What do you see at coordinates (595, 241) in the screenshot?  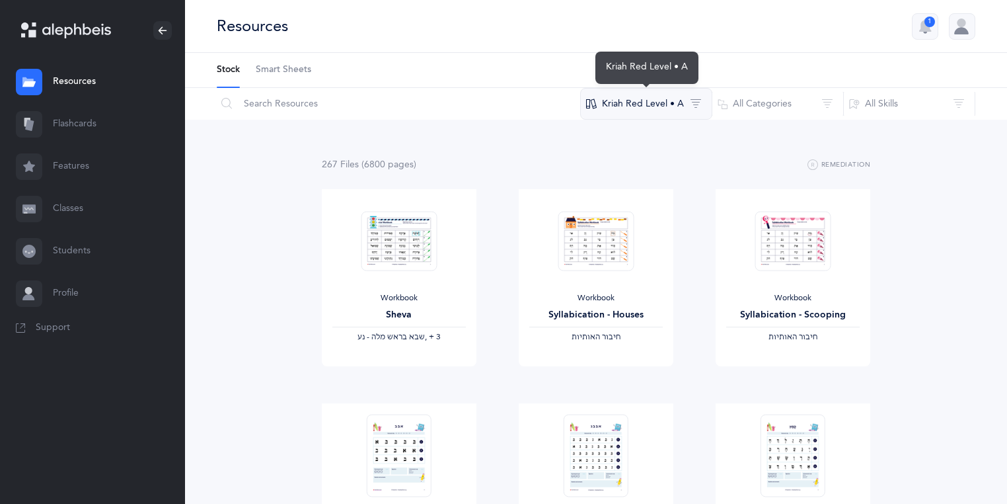 I see `img: Syllabication-Workbook-Level-1-EN_Red_Houses_thumbnail_1741114032.png` at bounding box center [595, 241].